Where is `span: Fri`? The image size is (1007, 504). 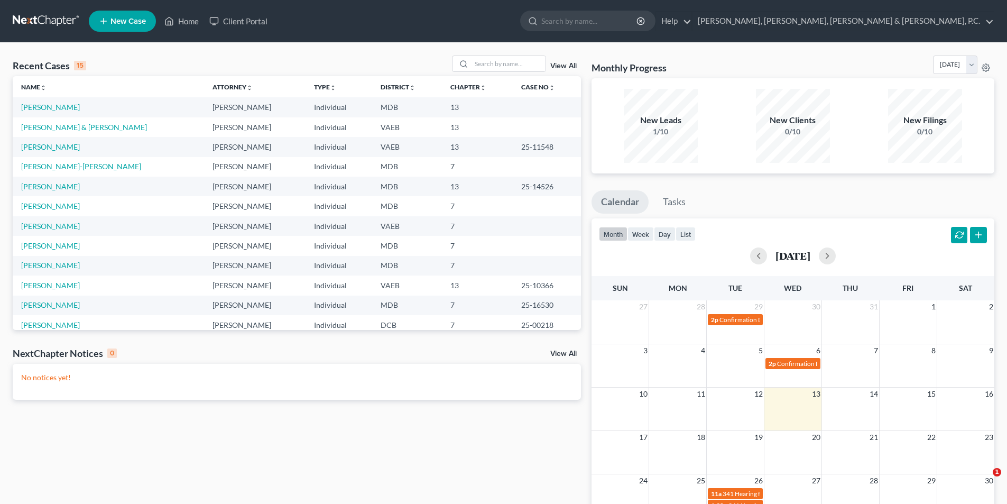 span: Fri is located at coordinates (907, 287).